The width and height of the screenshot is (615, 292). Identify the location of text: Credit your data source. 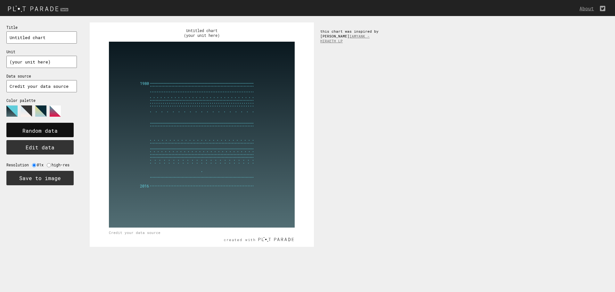
(135, 232).